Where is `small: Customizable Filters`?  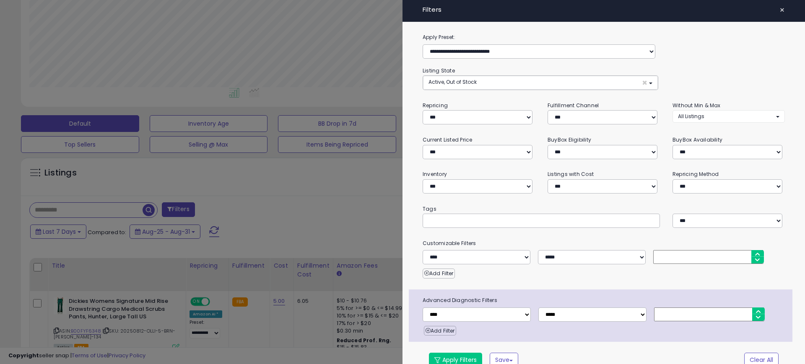 small: Customizable Filters is located at coordinates (604, 244).